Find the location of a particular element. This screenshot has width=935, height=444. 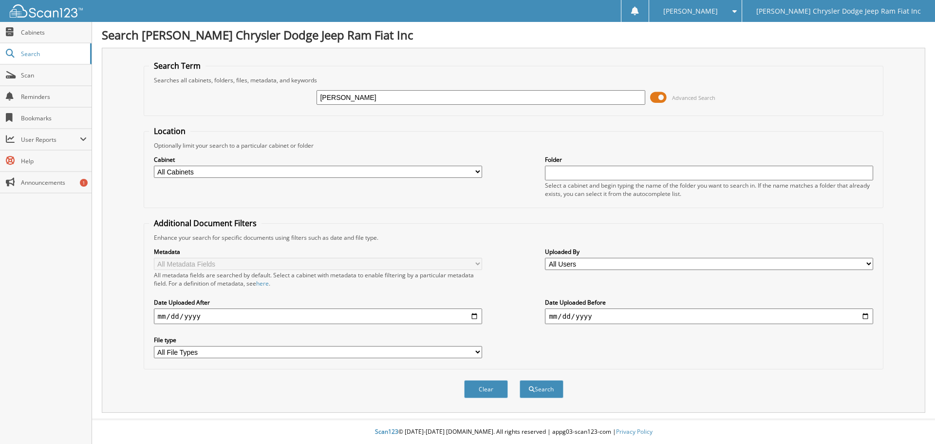

span: Announcements is located at coordinates (54, 182).